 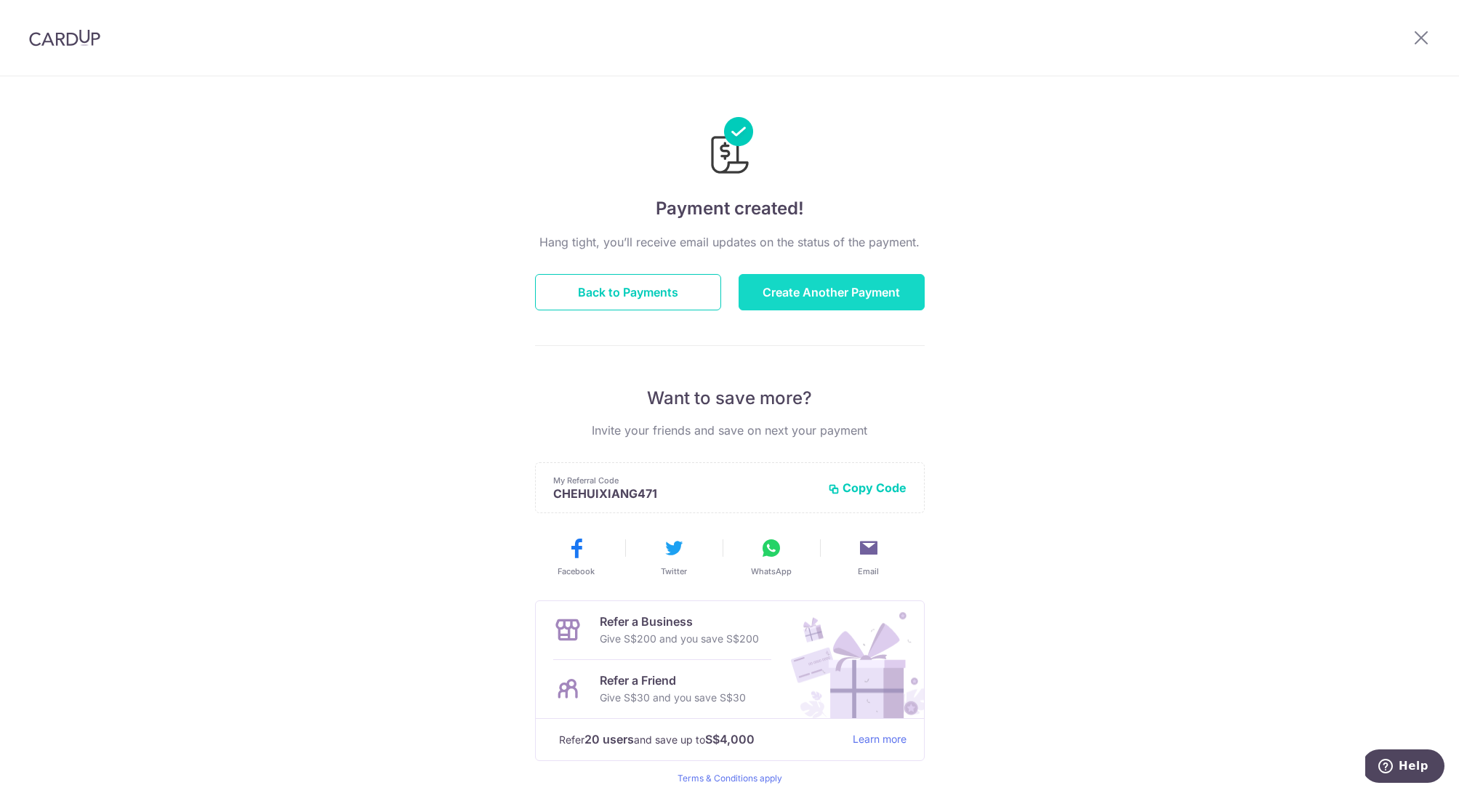 I want to click on p: Invite your friends and save on next your payment, so click(x=730, y=430).